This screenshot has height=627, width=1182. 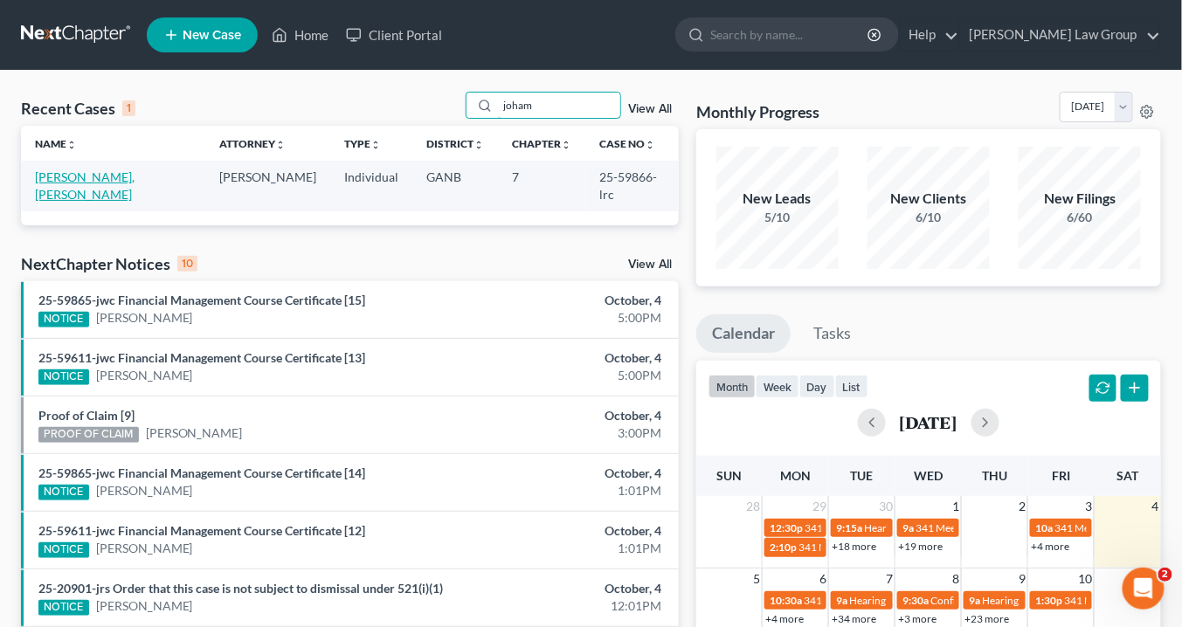 What do you see at coordinates (786, 527) in the screenshot?
I see `span: 12:30p` at bounding box center [786, 527].